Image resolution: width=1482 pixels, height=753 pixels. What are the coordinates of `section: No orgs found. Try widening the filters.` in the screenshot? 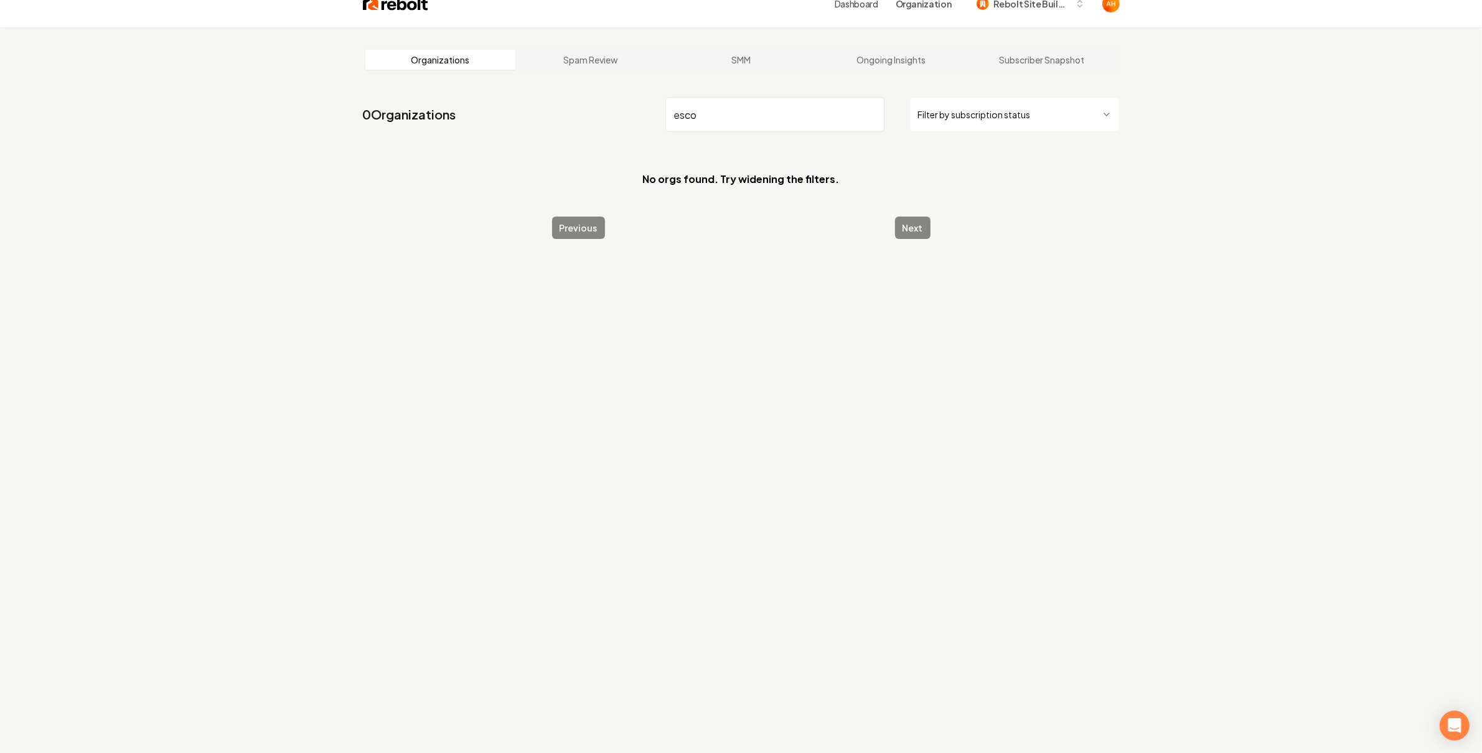 It's located at (742, 179).